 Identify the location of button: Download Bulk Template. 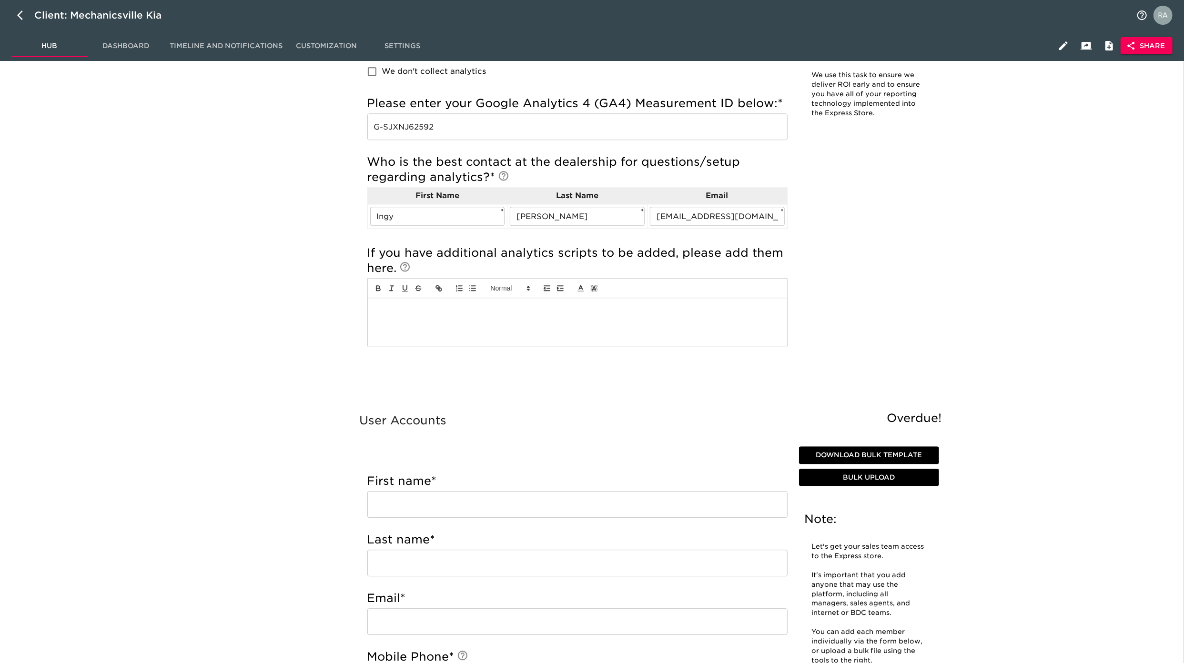
(869, 455).